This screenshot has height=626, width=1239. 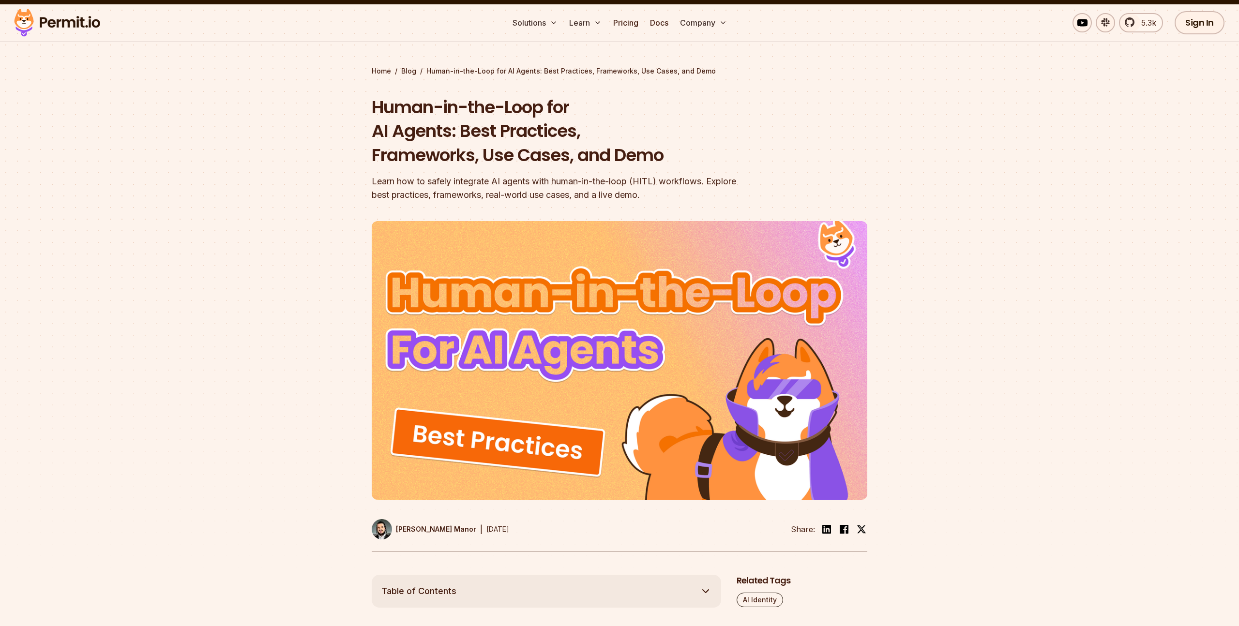 I want to click on img: linkedin, so click(x=827, y=529).